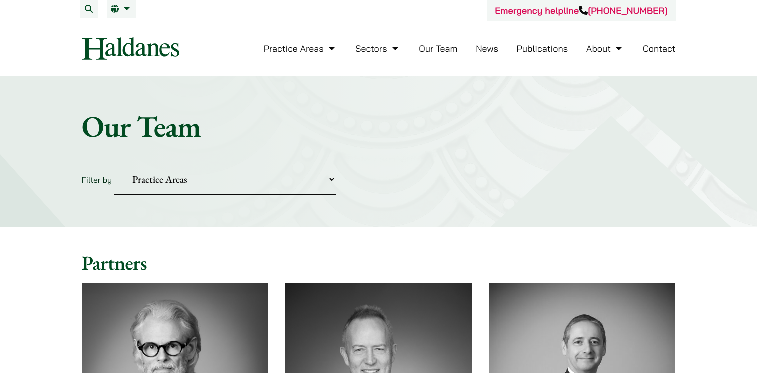 The height and width of the screenshot is (373, 757). I want to click on a: EN, so click(121, 9).